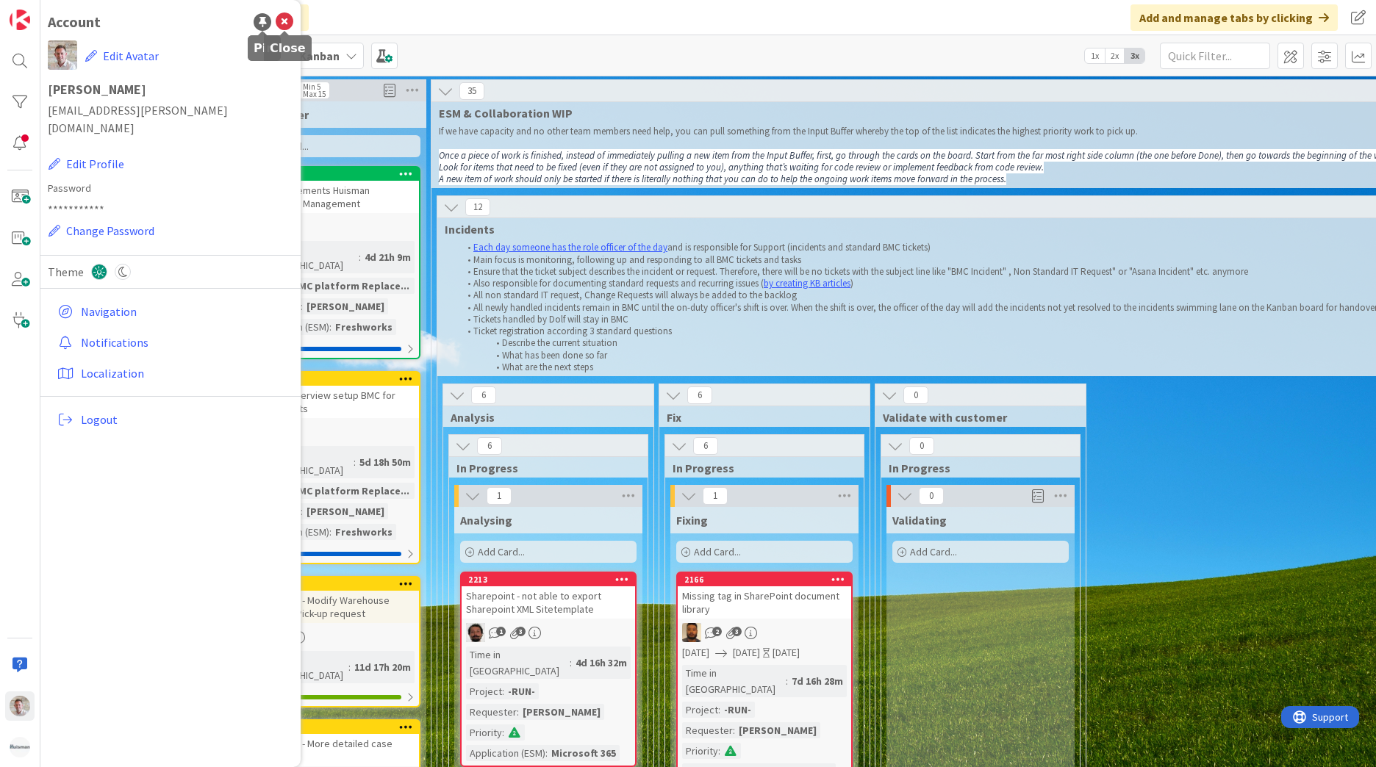  Describe the element at coordinates (332, 750) in the screenshot. I see `div: Warehouse - More detailed case subject` at that location.